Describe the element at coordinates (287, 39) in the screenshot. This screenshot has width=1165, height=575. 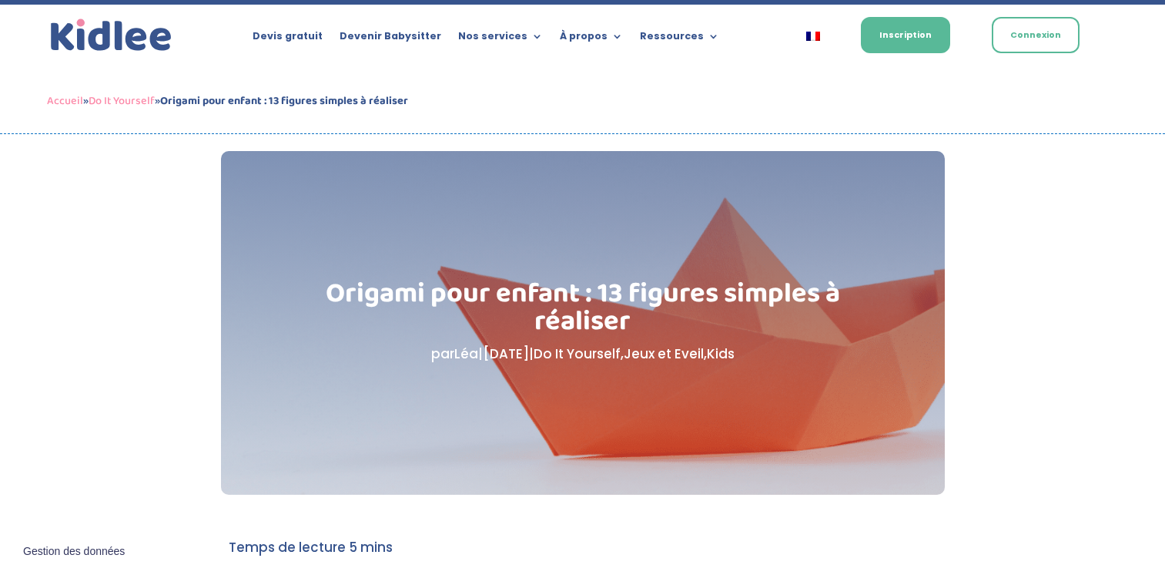
I see `a: Devis gratuit` at that location.